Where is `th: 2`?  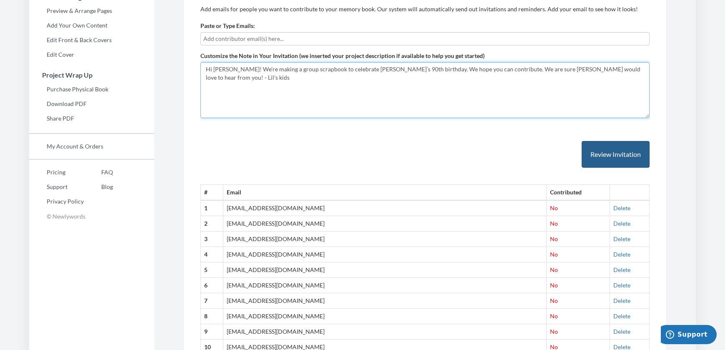 th: 2 is located at coordinates (212, 223).